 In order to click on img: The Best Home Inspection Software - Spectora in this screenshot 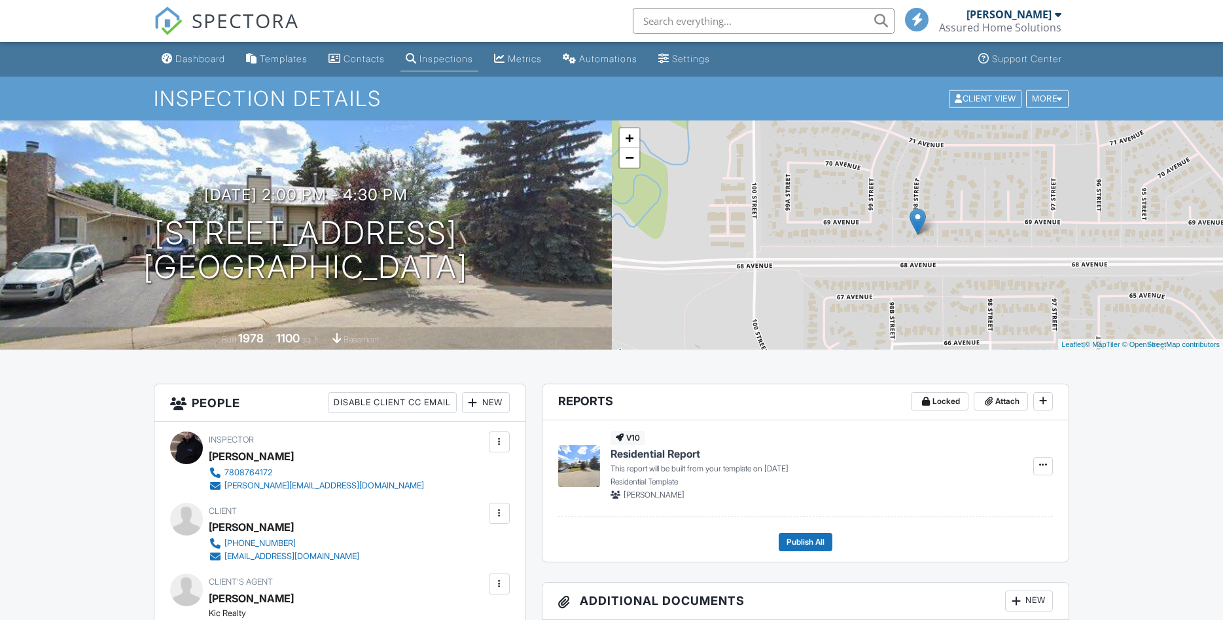, I will do `click(168, 21)`.